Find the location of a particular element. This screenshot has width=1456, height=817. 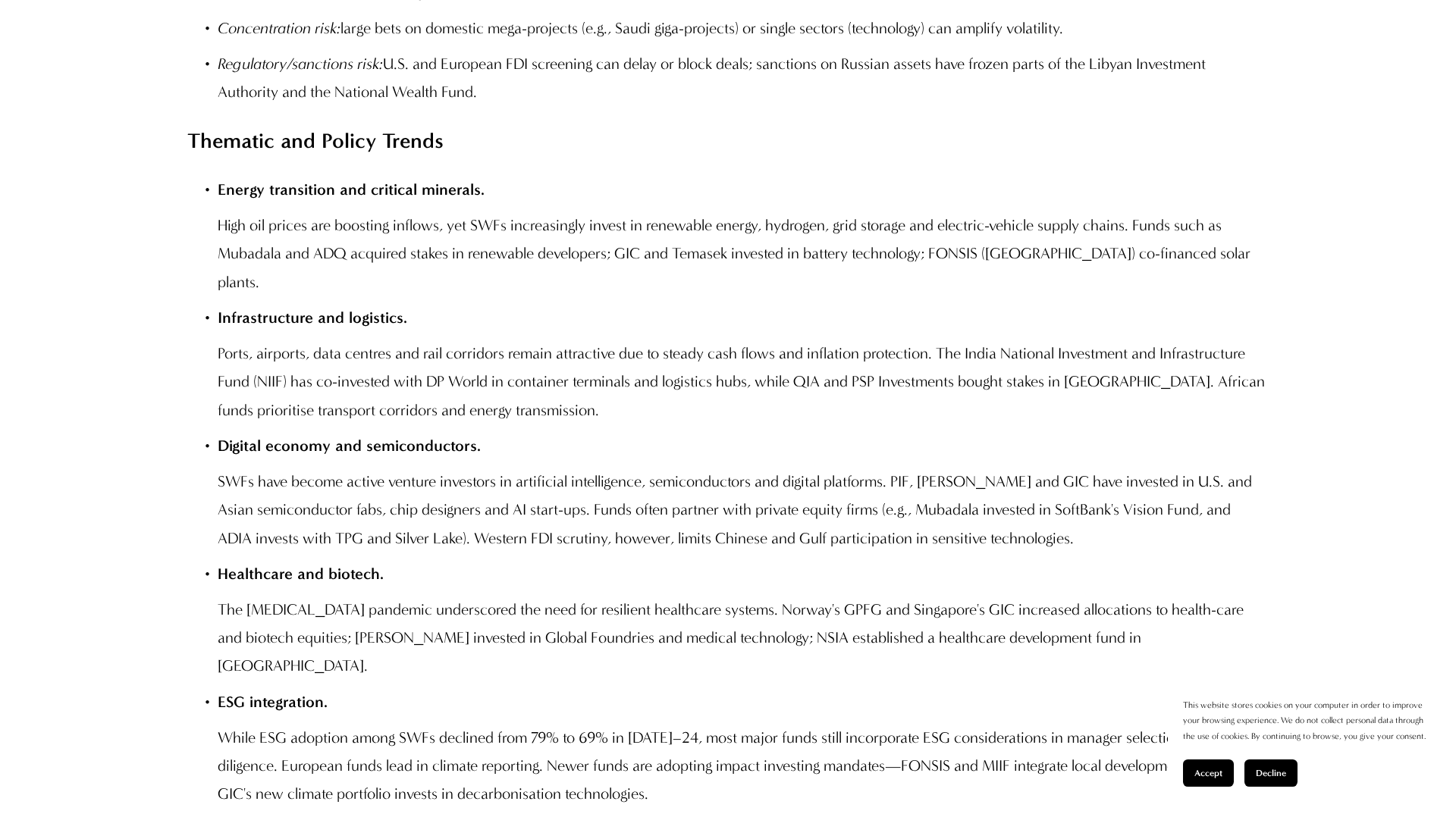

button: Decline is located at coordinates (1271, 773).